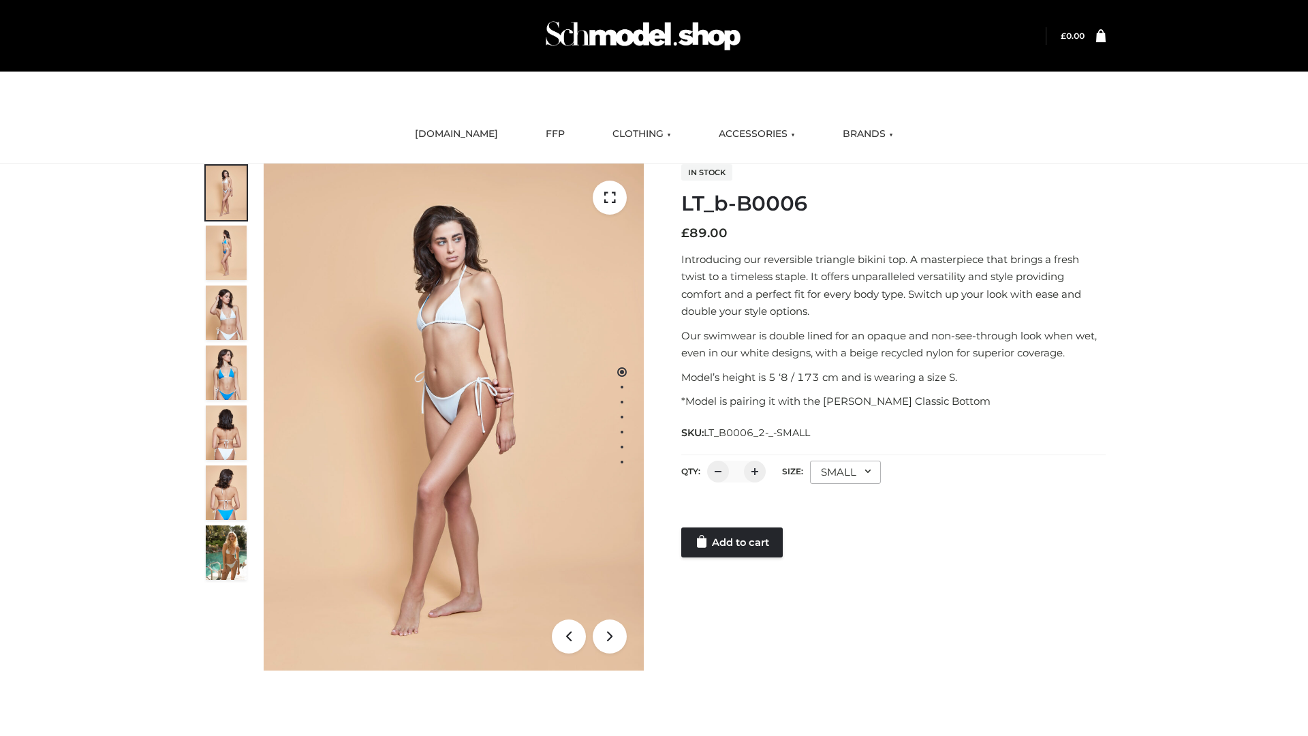 The image size is (1308, 736). Describe the element at coordinates (1072, 35) in the screenshot. I see `bdi: 0.00` at that location.